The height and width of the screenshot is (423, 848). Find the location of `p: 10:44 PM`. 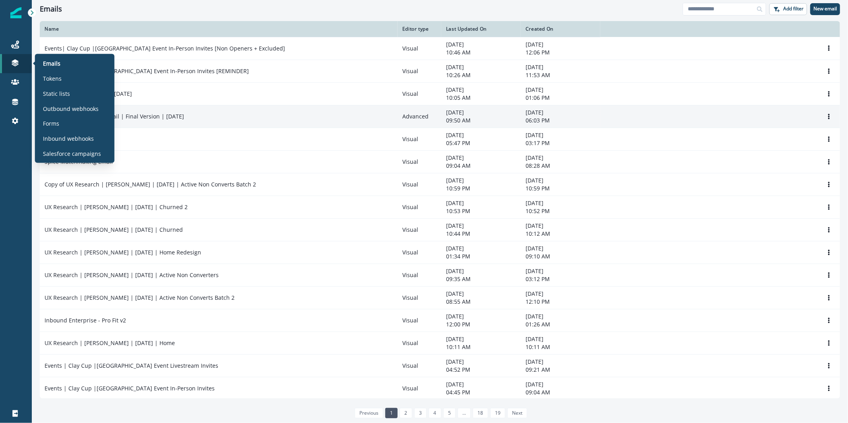

p: 10:44 PM is located at coordinates (481, 234).